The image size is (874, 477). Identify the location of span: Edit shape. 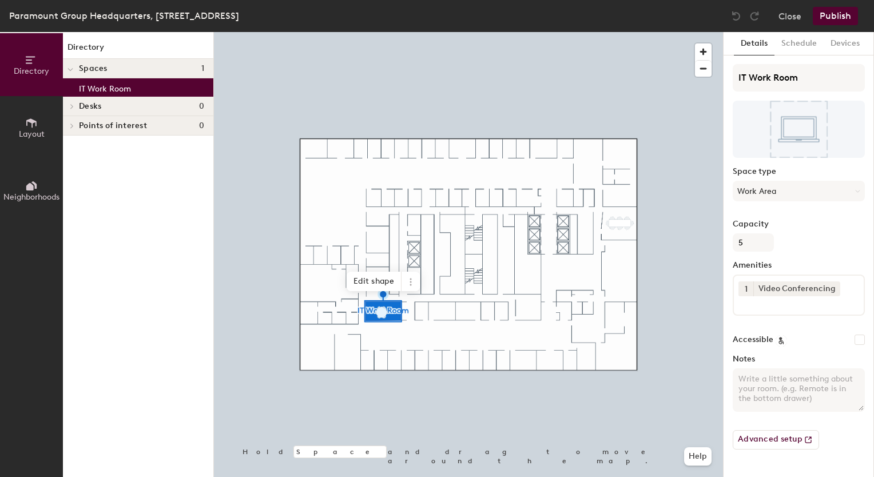
(374, 281).